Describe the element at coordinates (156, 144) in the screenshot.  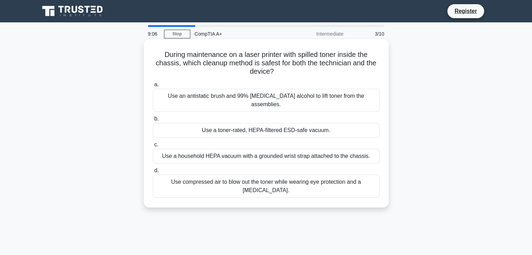
I see `span: c.` at that location.